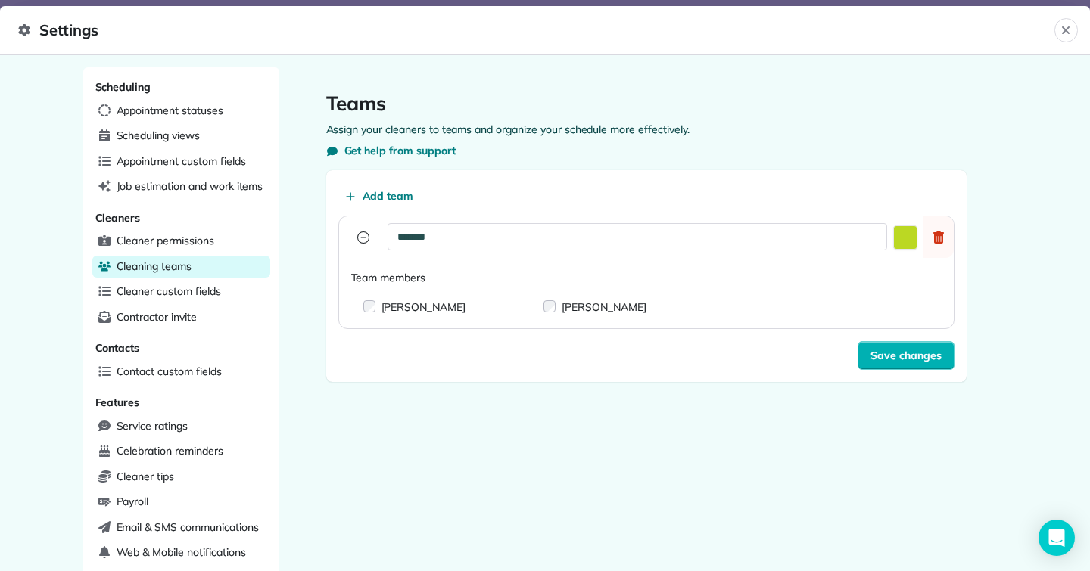 Image resolution: width=1090 pixels, height=571 pixels. Describe the element at coordinates (905, 238) in the screenshot. I see `button: Activate Color Picker` at that location.